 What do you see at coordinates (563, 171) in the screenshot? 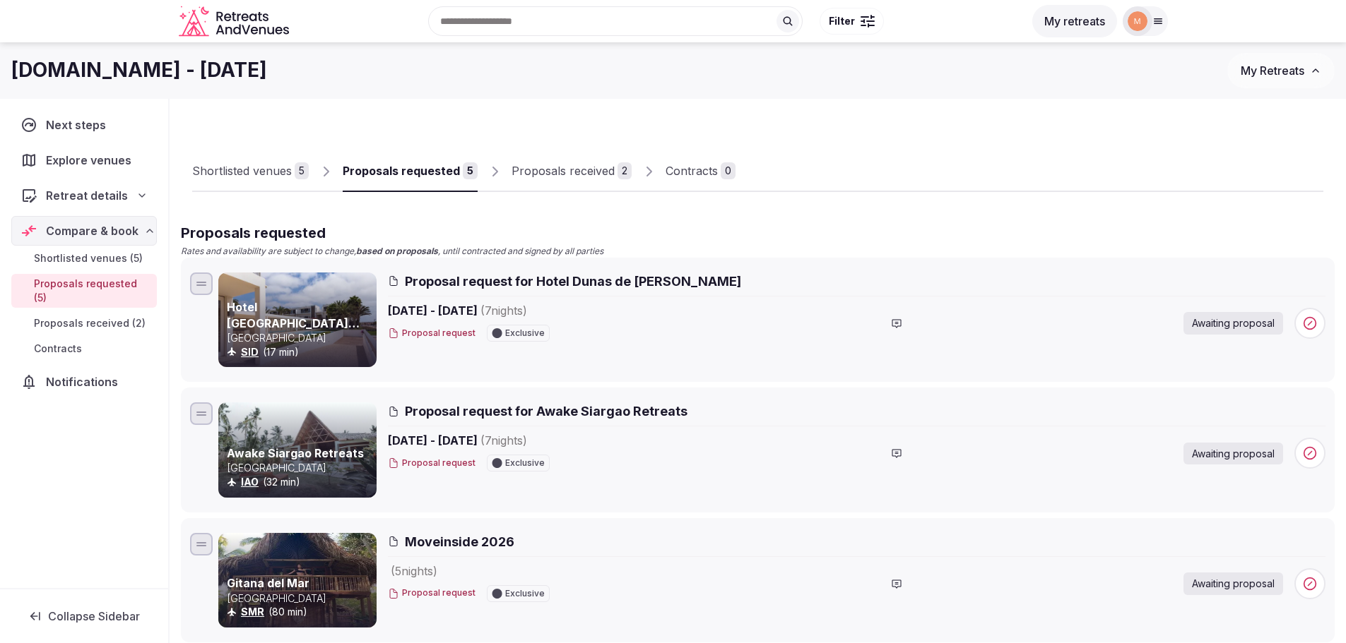
I see `div: Proposals received` at bounding box center [563, 171].